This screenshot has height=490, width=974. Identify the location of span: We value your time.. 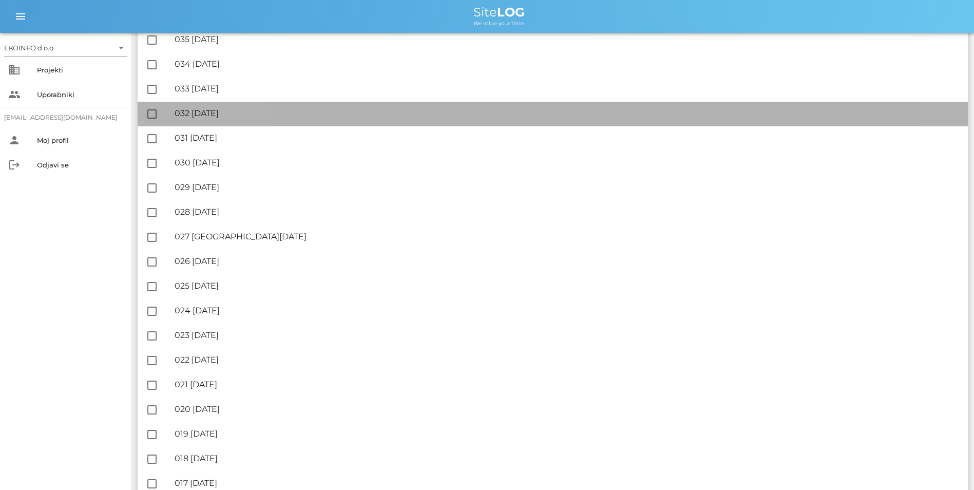
(499, 23).